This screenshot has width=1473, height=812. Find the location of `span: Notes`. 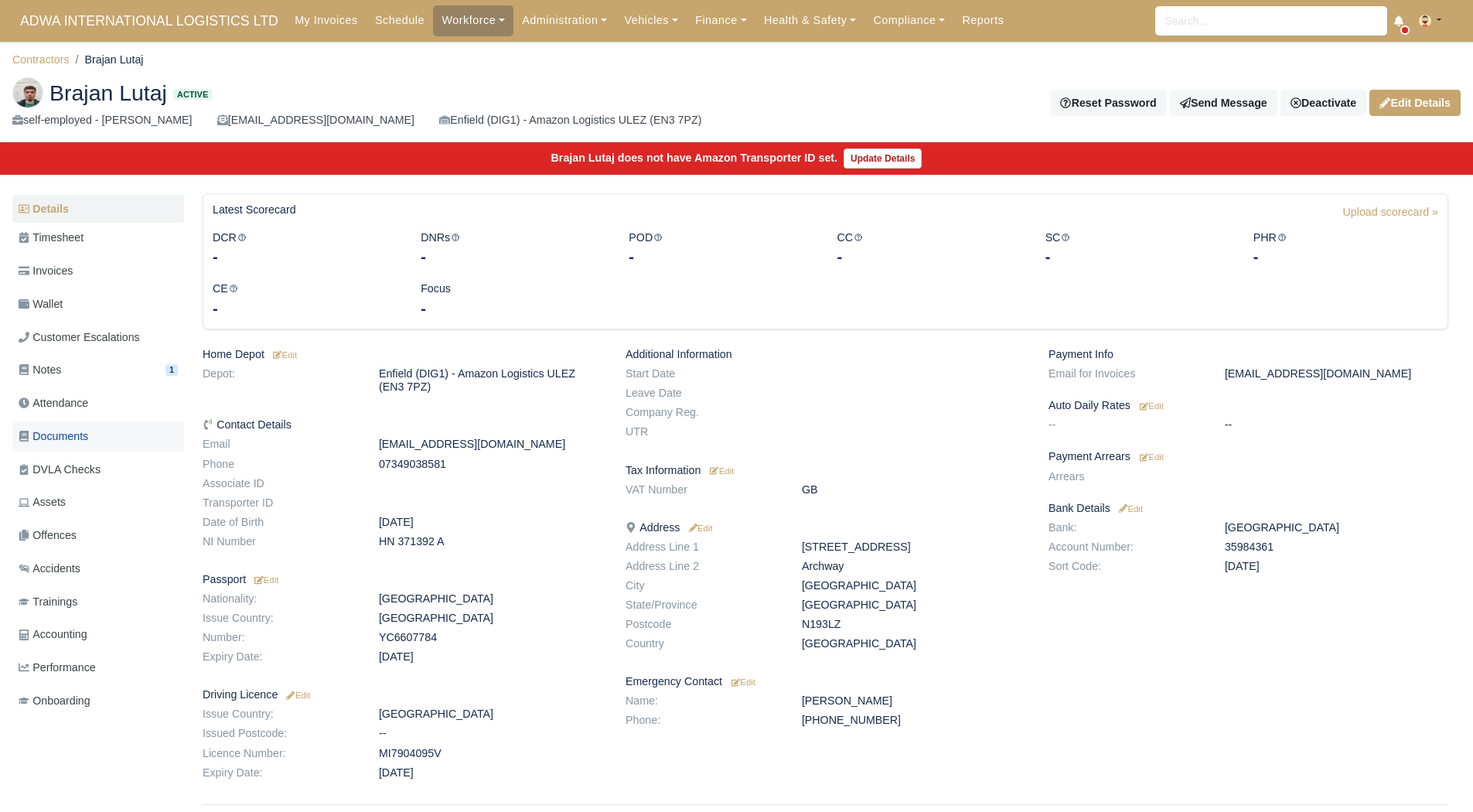

span: Notes is located at coordinates (40, 369).